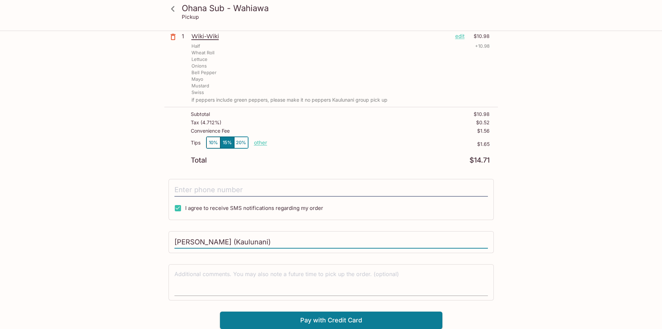  Describe the element at coordinates (261, 142) in the screenshot. I see `button: other` at that location.